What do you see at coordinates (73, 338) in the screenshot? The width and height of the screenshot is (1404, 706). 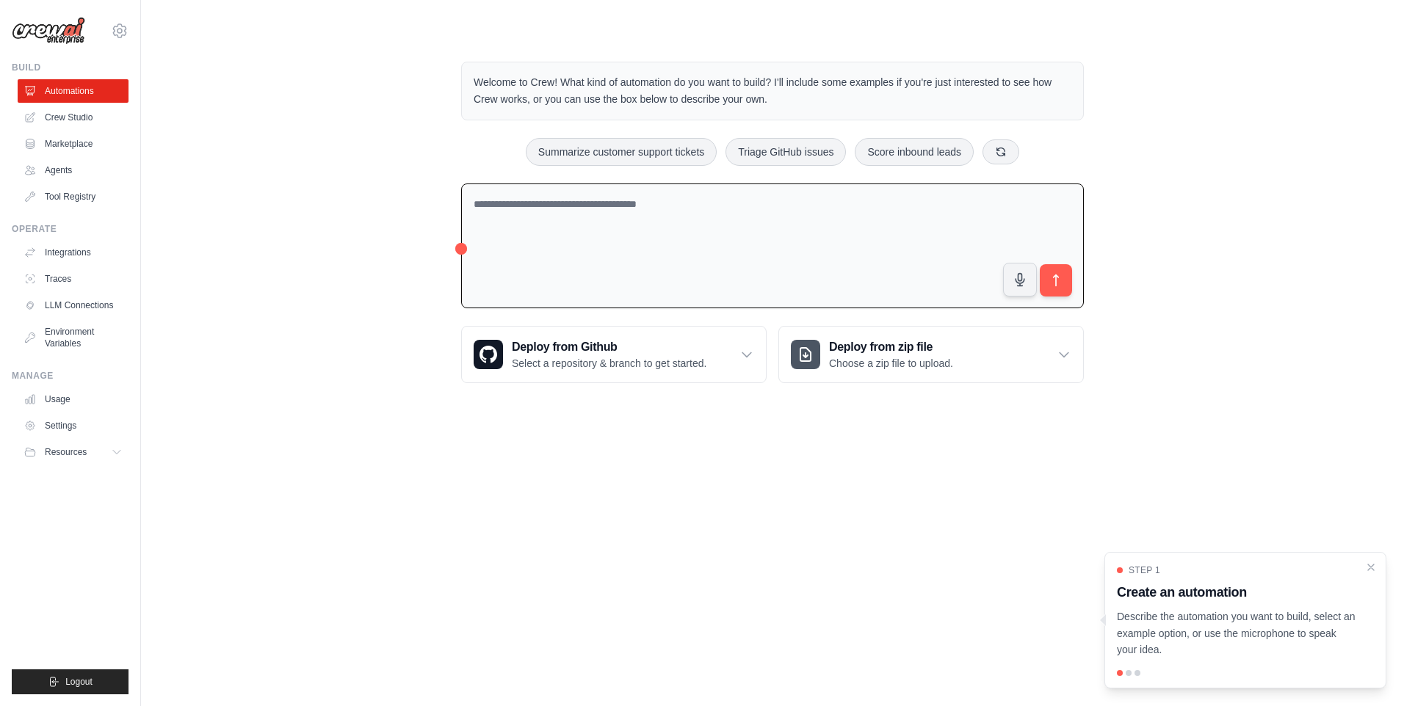 I see `a: Environment Variables` at bounding box center [73, 338].